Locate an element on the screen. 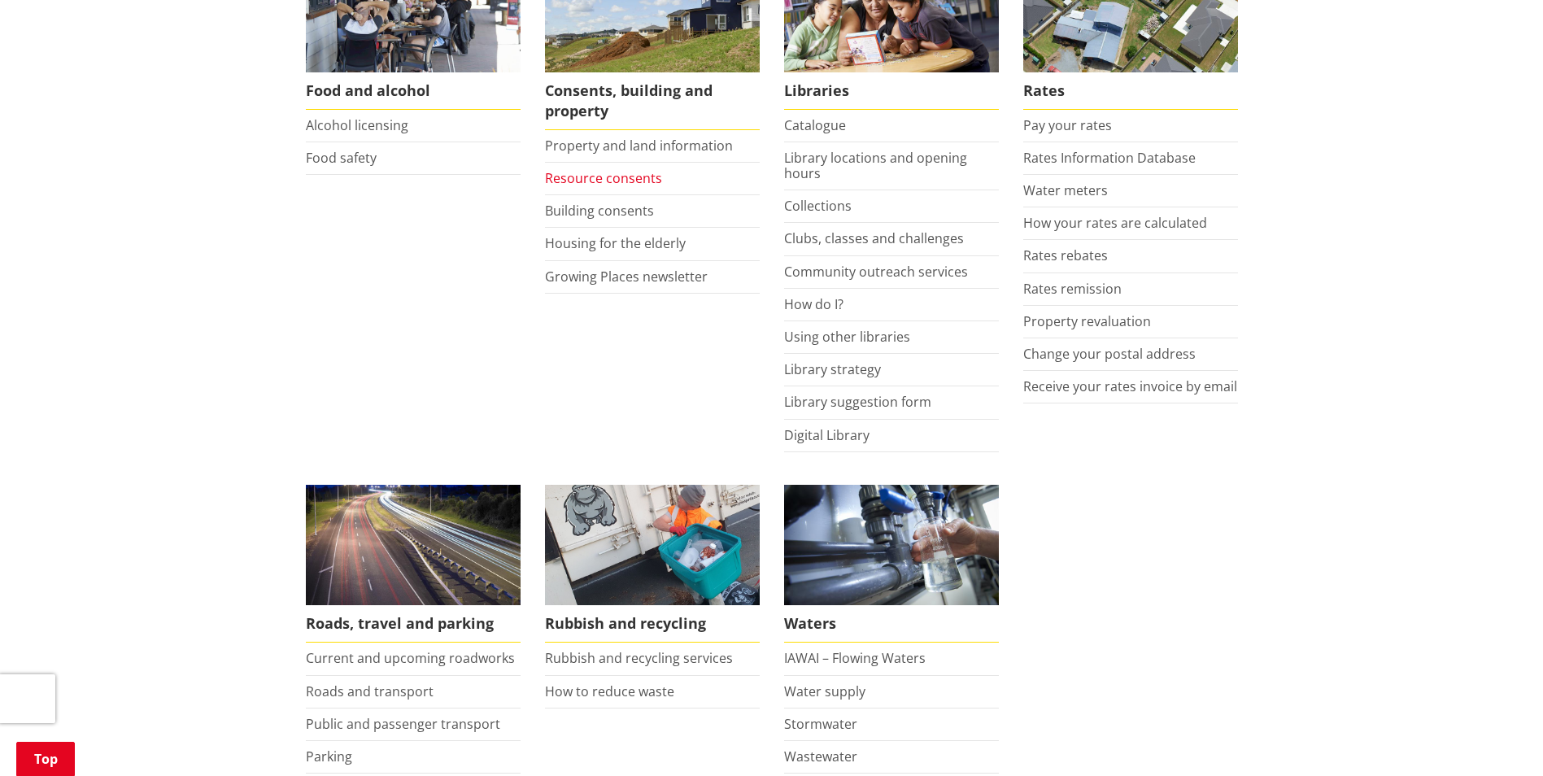  span: Rates is located at coordinates (1131, 91).